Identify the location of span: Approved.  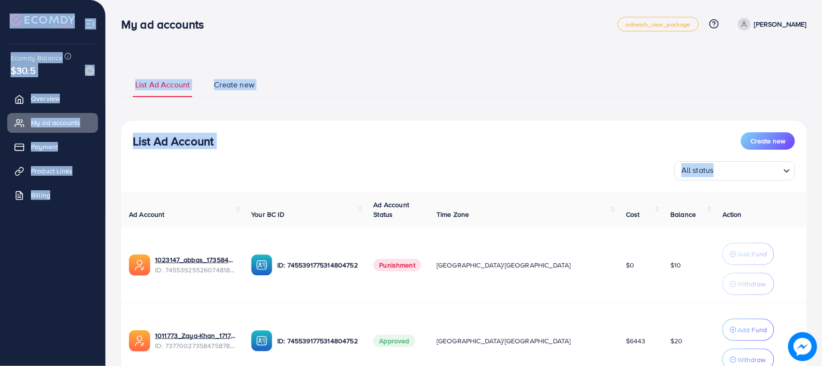
(394, 341).